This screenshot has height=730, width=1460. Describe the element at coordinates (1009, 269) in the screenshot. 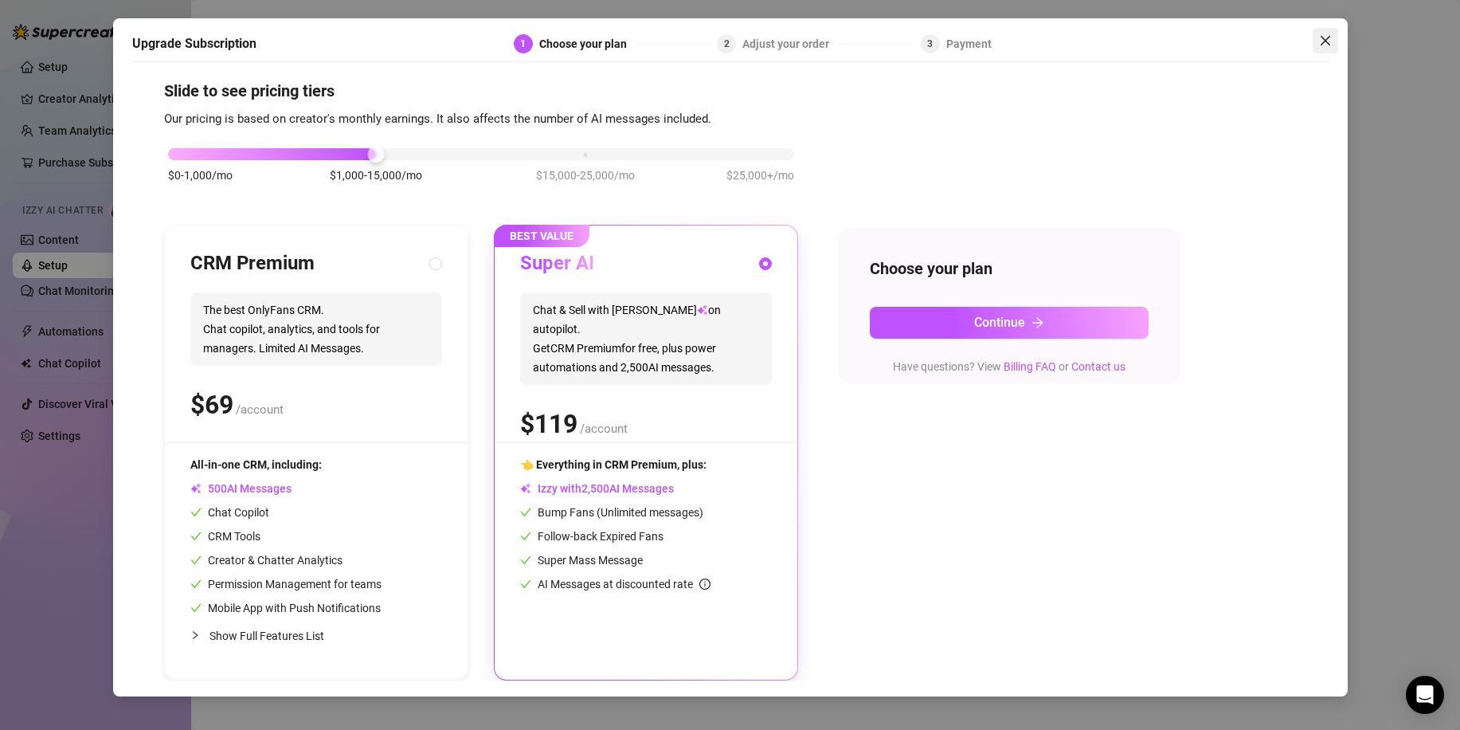

I see `h4: Choose your plan` at that location.